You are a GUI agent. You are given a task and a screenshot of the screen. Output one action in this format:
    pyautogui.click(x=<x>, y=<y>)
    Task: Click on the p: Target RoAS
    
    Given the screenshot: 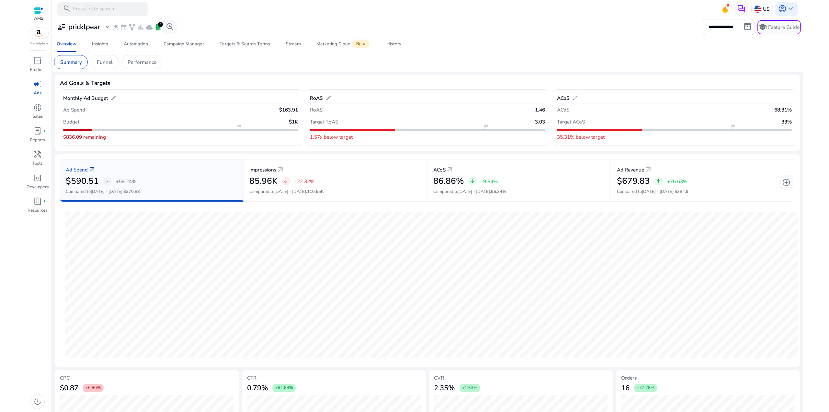 What is the action you would take?
    pyautogui.click(x=324, y=122)
    